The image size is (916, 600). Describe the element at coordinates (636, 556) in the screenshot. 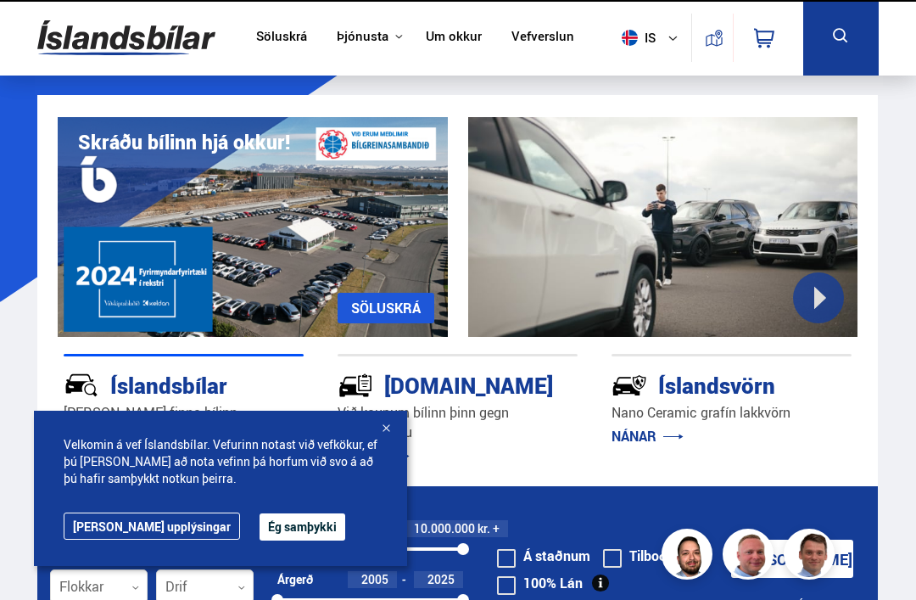

I see `label: Tilboð` at that location.